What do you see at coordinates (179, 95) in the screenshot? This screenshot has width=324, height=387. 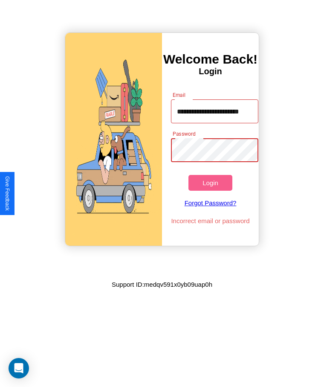 I see `label: Email` at bounding box center [179, 95].